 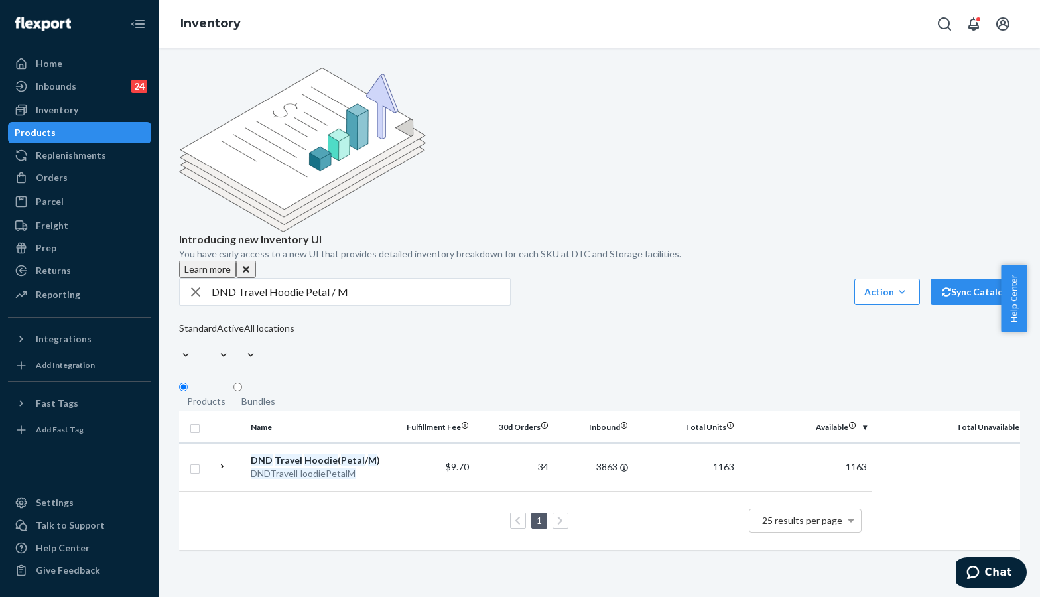 What do you see at coordinates (237, 387) in the screenshot?
I see `input: Bundles` at bounding box center [237, 387].